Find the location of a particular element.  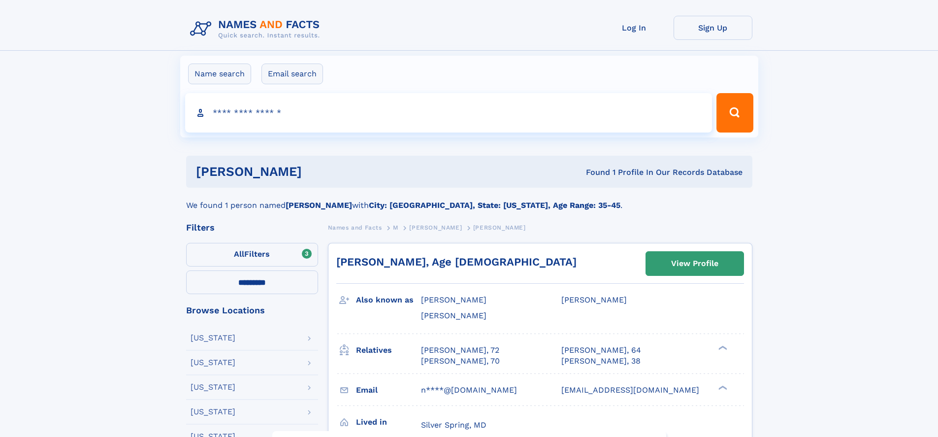

h3: Lived in is located at coordinates (389, 422).